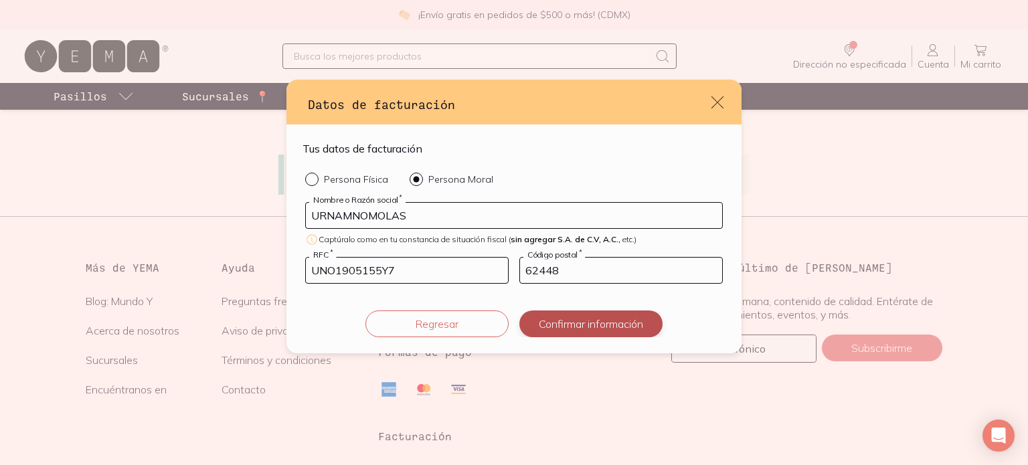  Describe the element at coordinates (514, 216) in the screenshot. I see `div: default` at that location.